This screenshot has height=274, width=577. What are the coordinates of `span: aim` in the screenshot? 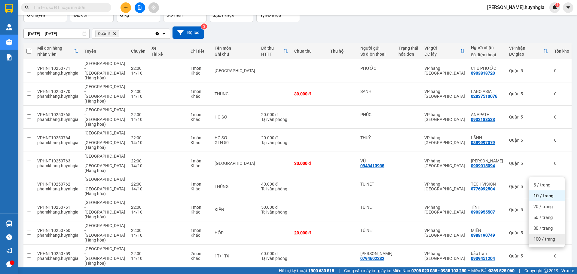 It's located at (154, 8).